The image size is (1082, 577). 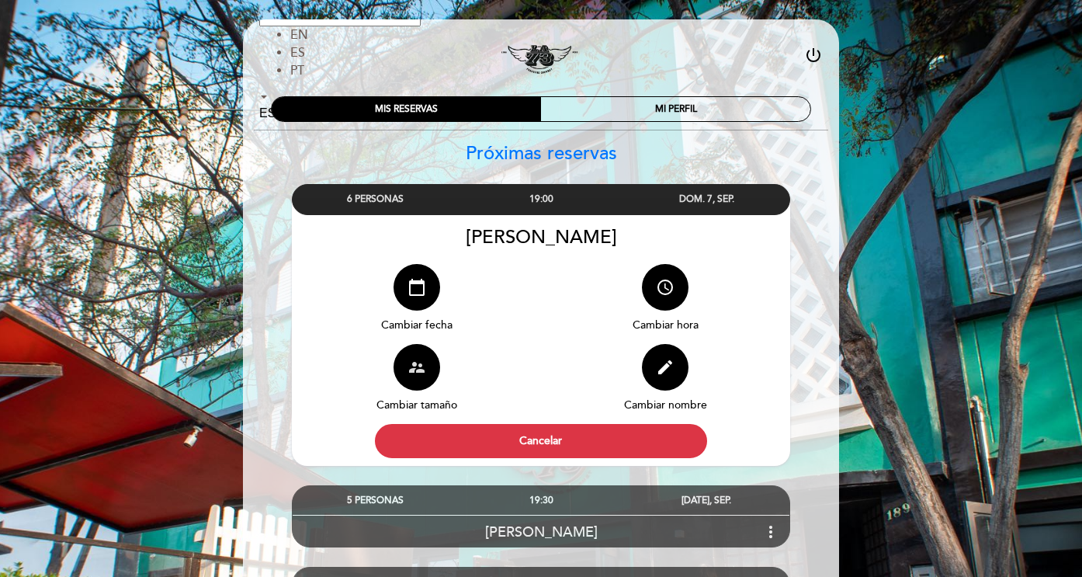 I want to click on i: more_vert, so click(x=771, y=532).